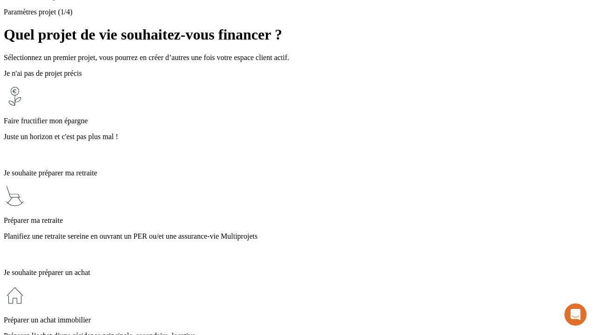 This screenshot has width=596, height=335. I want to click on p: Préparer ma retraite, so click(298, 221).